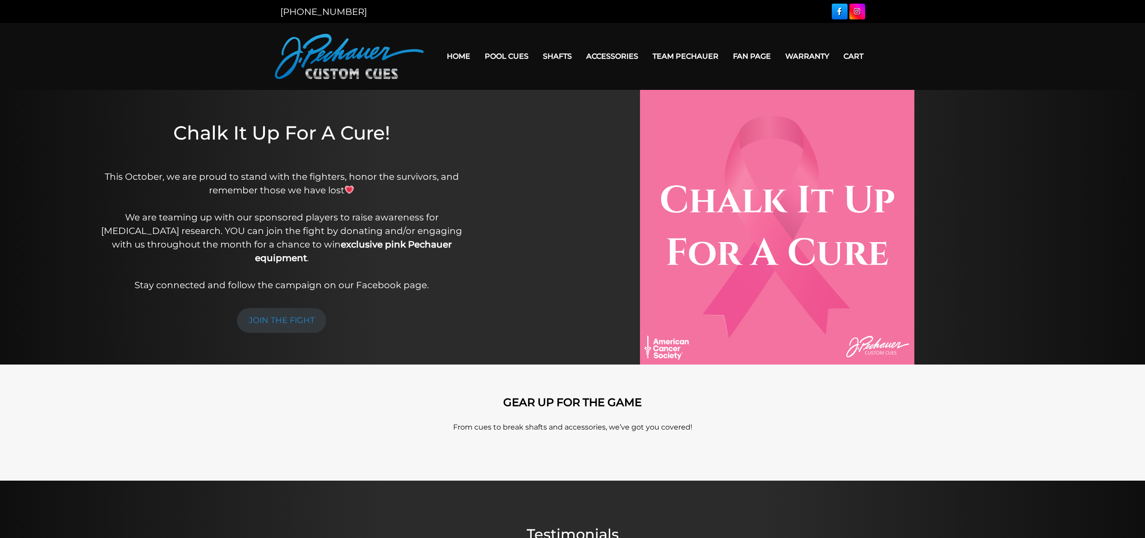 The image size is (1145, 538). What do you see at coordinates (282, 320) in the screenshot?
I see `a: JOIN THE FIGHT` at bounding box center [282, 320].